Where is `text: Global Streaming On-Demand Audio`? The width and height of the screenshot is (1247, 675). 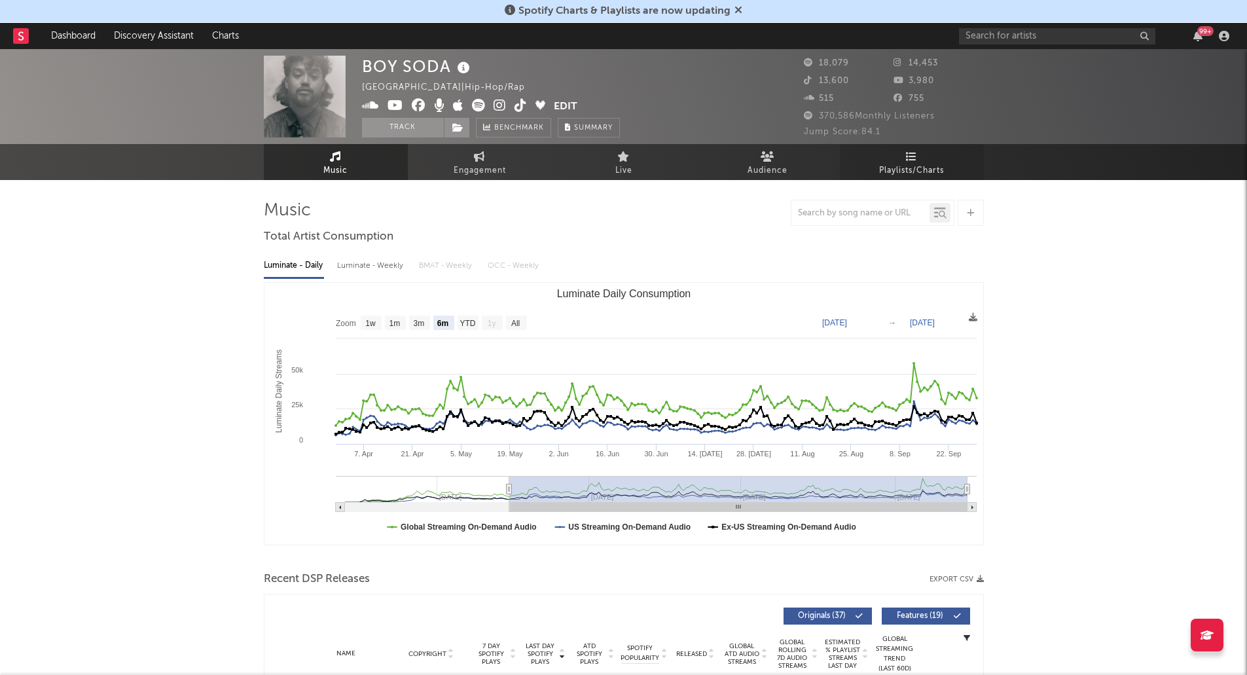
text: Global Streaming On-Demand Audio is located at coordinates (469, 527).